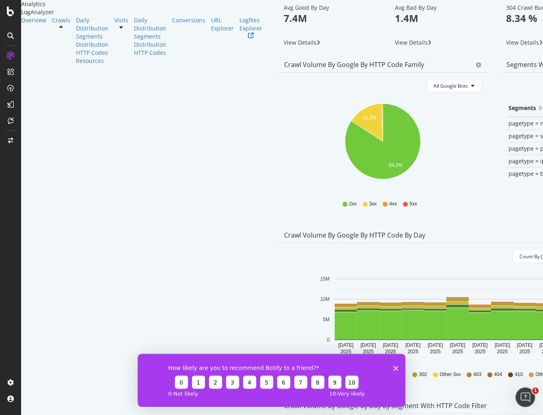 The height and width of the screenshot is (415, 543). Describe the element at coordinates (369, 118) in the screenshot. I see `text: 15.3%` at that location.